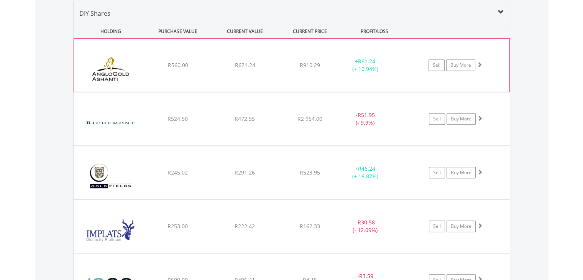 The width and height of the screenshot is (583, 280). I want to click on div: + (+ 18.87%), so click(365, 173).